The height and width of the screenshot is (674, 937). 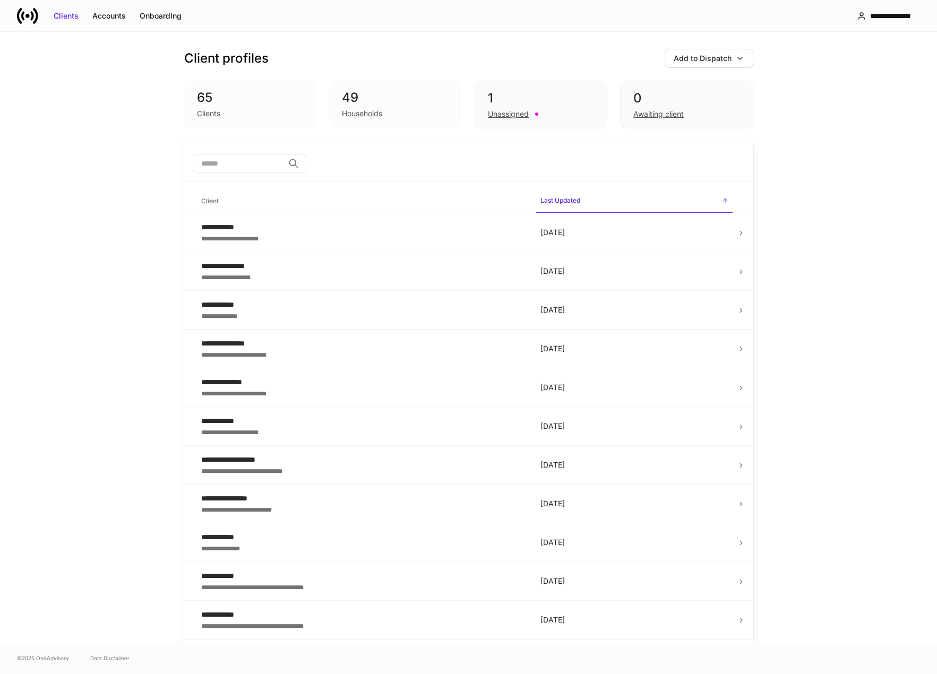 What do you see at coordinates (541, 105) in the screenshot?
I see `div: 1Unassigned` at bounding box center [541, 105].